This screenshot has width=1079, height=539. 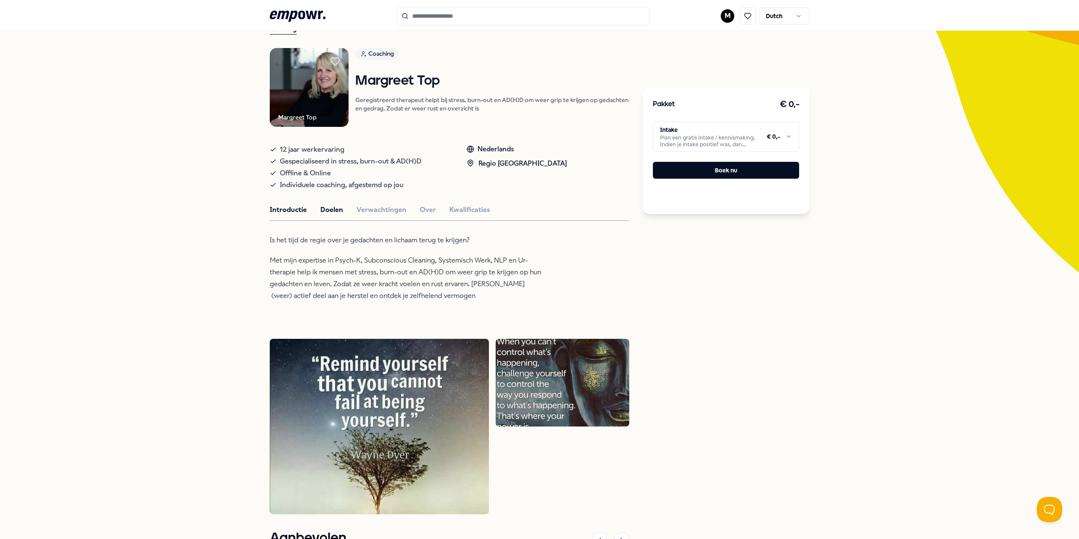 What do you see at coordinates (492, 104) in the screenshot?
I see `p: Geregistreerd therapeut helpt bij stress, burn-out en AD(H)D om weer grip te krijgen op gedachten...` at bounding box center [492, 104].